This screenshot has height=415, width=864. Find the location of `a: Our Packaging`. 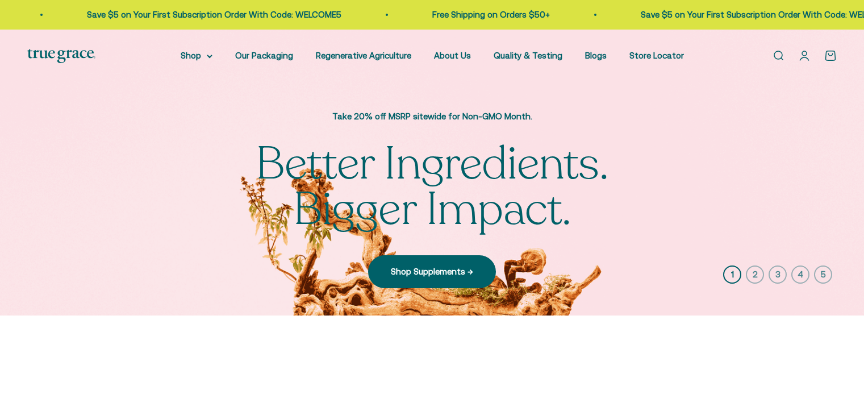

a: Our Packaging is located at coordinates (264, 55).